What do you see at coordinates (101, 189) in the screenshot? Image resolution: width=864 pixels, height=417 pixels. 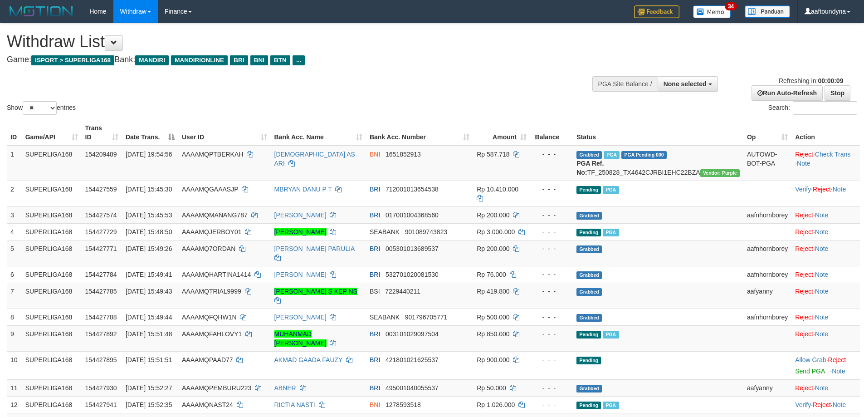 I see `span: 154427559` at bounding box center [101, 189].